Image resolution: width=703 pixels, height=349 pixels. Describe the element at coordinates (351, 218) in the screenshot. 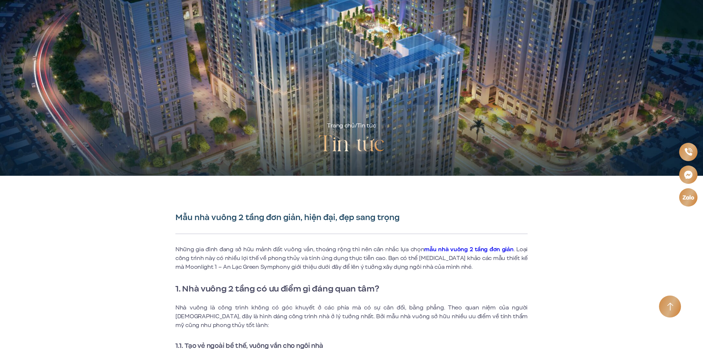

I see `h1: Mẫu nhà vuông 2 tầng đơn giản, hiện đại, đẹp sang trọng` at that location.